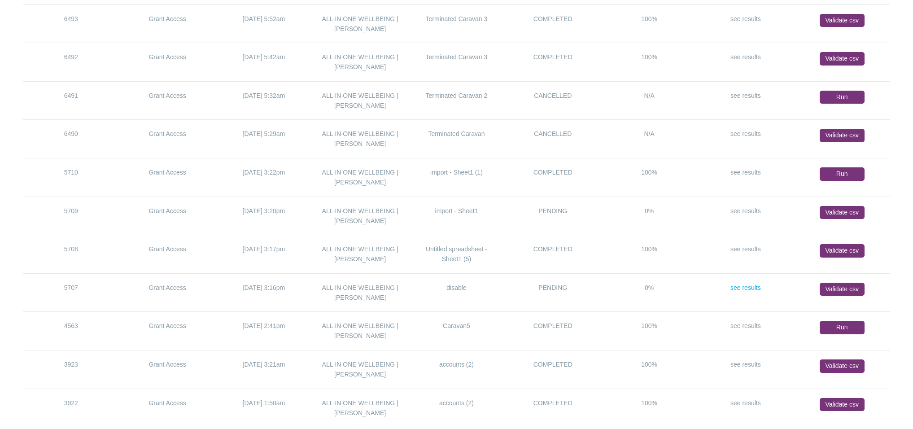 The height and width of the screenshot is (429, 913). I want to click on td: 5707, so click(71, 292).